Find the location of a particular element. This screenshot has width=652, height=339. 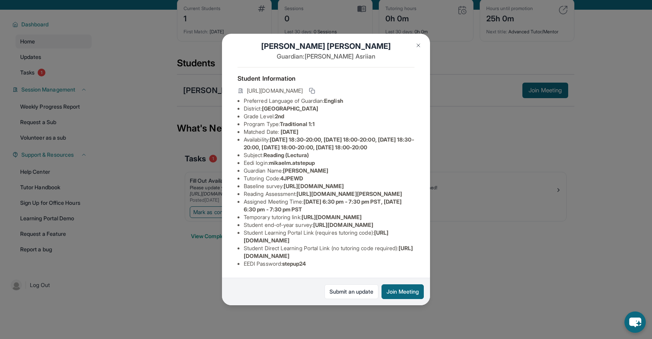

li: Baseline survey : is located at coordinates (329, 186).